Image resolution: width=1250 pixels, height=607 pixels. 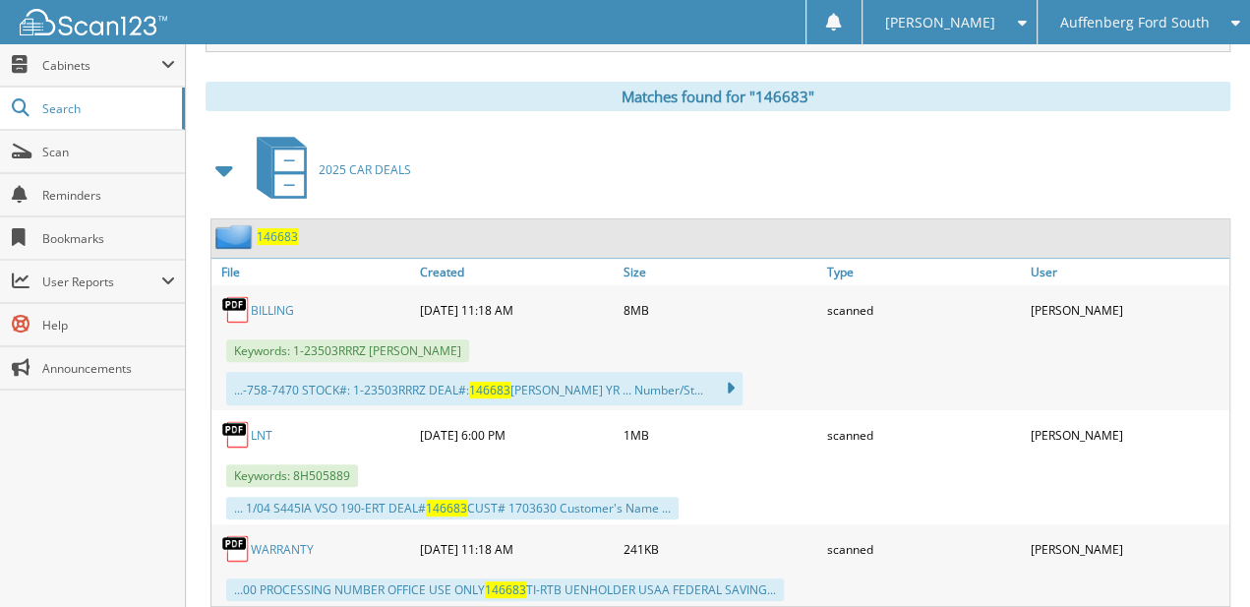 I want to click on span: Auffenberg Ford South, so click(x=1134, y=23).